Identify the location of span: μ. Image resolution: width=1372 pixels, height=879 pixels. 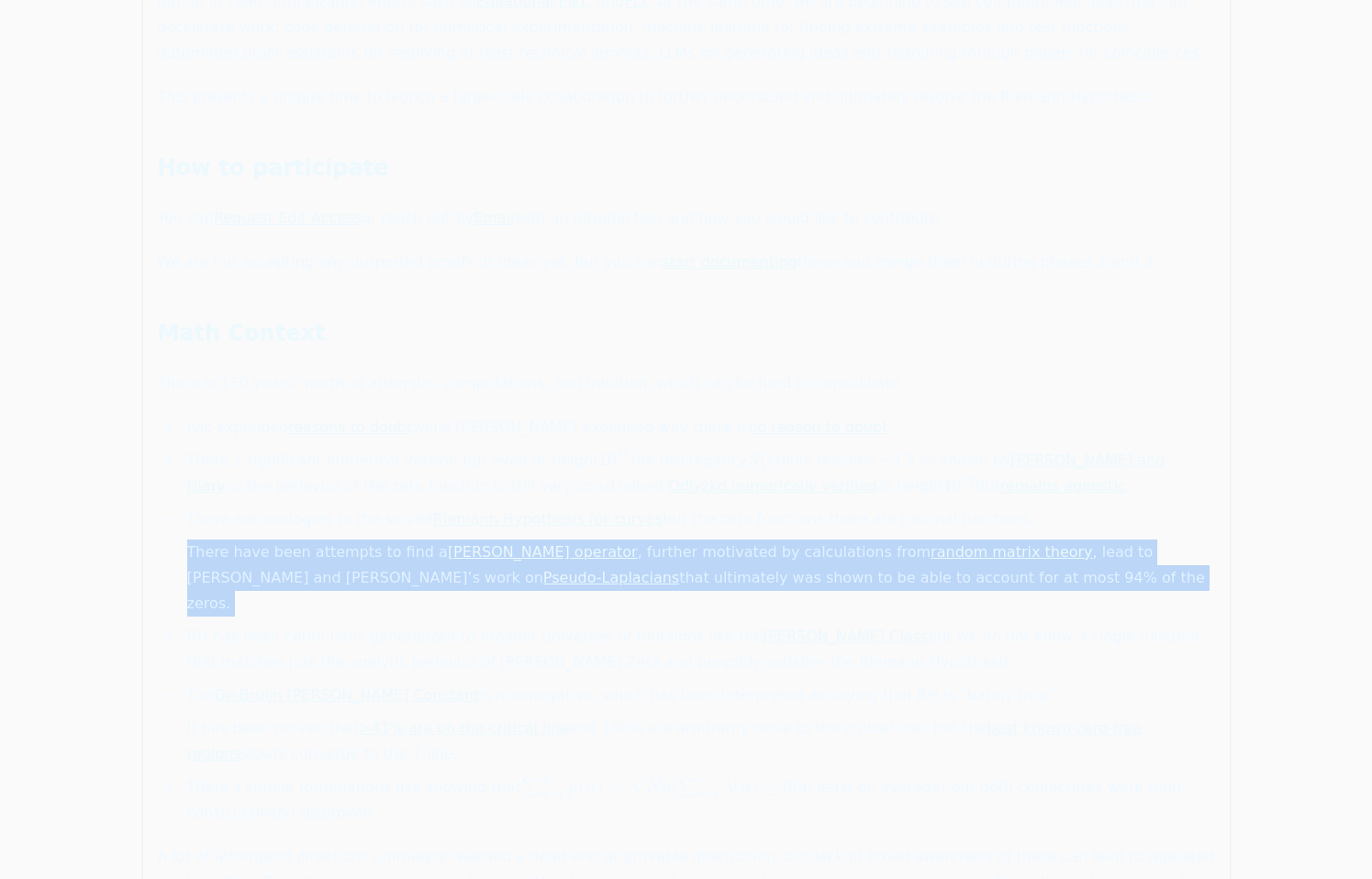
(573, 788).